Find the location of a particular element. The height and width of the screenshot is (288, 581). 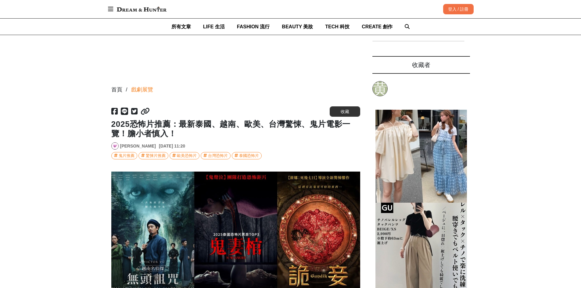

div: 登入 / 註冊 is located at coordinates (458, 9).